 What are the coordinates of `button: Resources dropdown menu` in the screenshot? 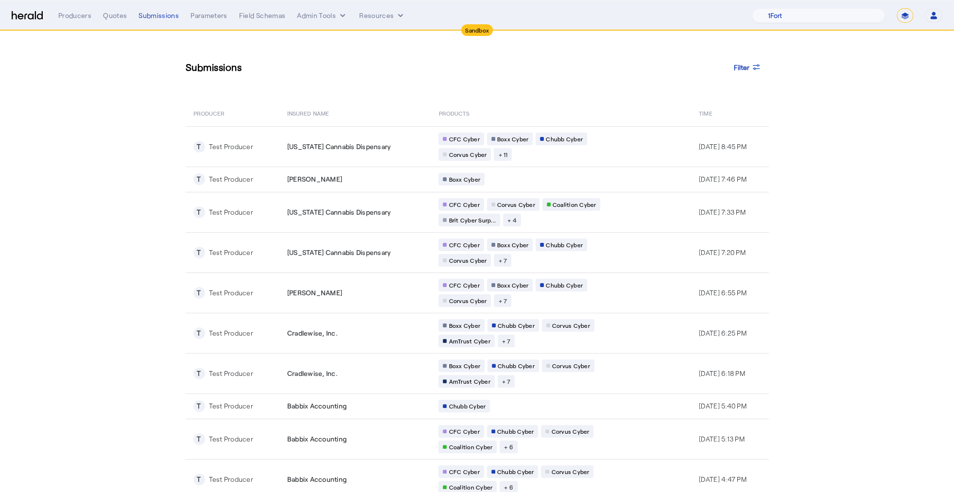 It's located at (382, 16).